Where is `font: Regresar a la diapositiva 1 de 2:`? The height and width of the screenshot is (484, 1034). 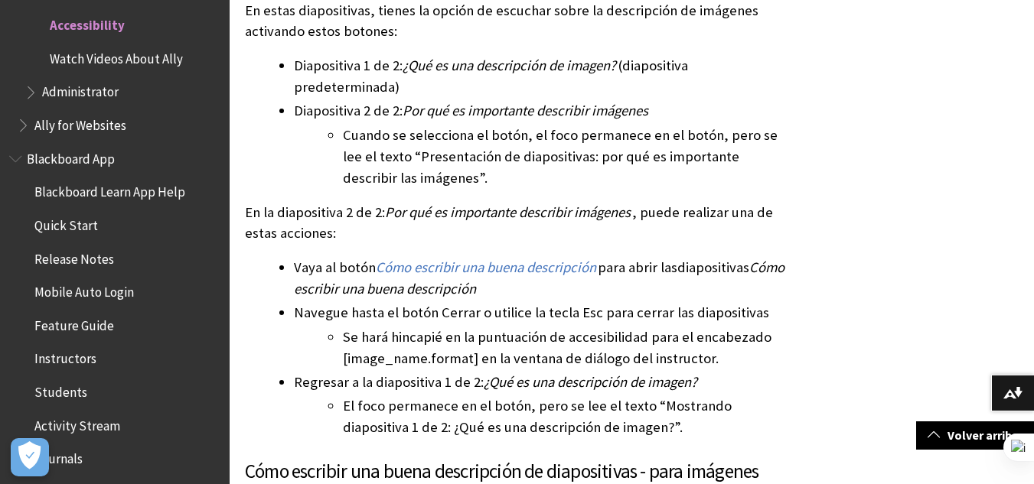 font: Regresar a la diapositiva 1 de 2: is located at coordinates (389, 382).